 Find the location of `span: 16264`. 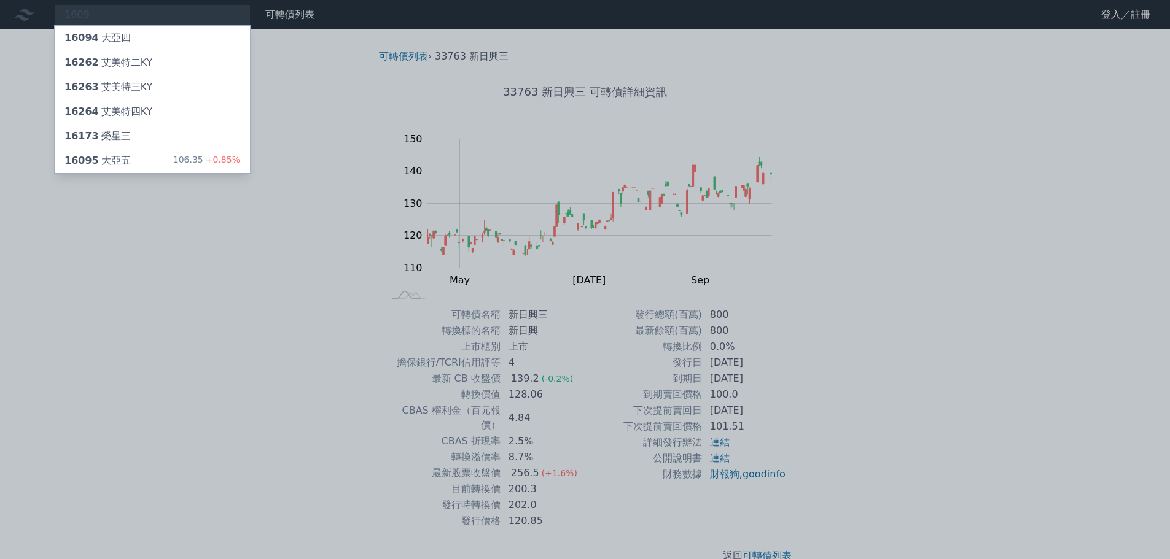

span: 16264 is located at coordinates (82, 111).